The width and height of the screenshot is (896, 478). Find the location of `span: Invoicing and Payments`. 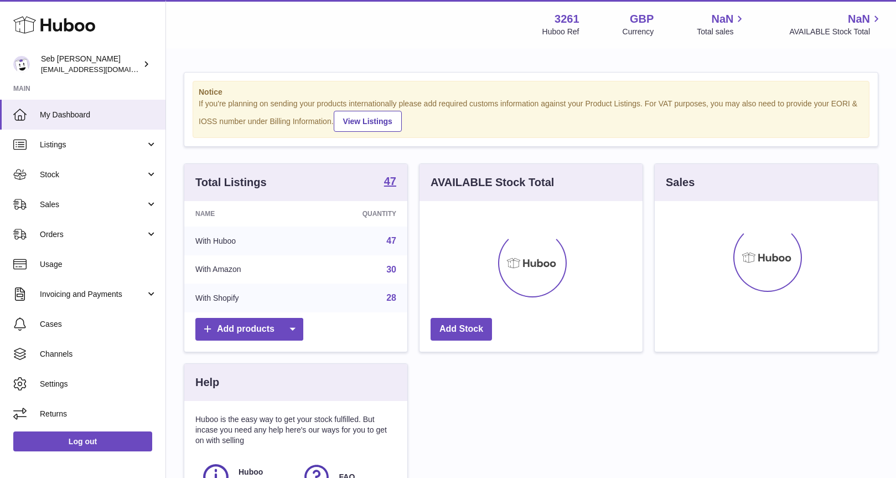

span: Invoicing and Payments is located at coordinates (92, 294).